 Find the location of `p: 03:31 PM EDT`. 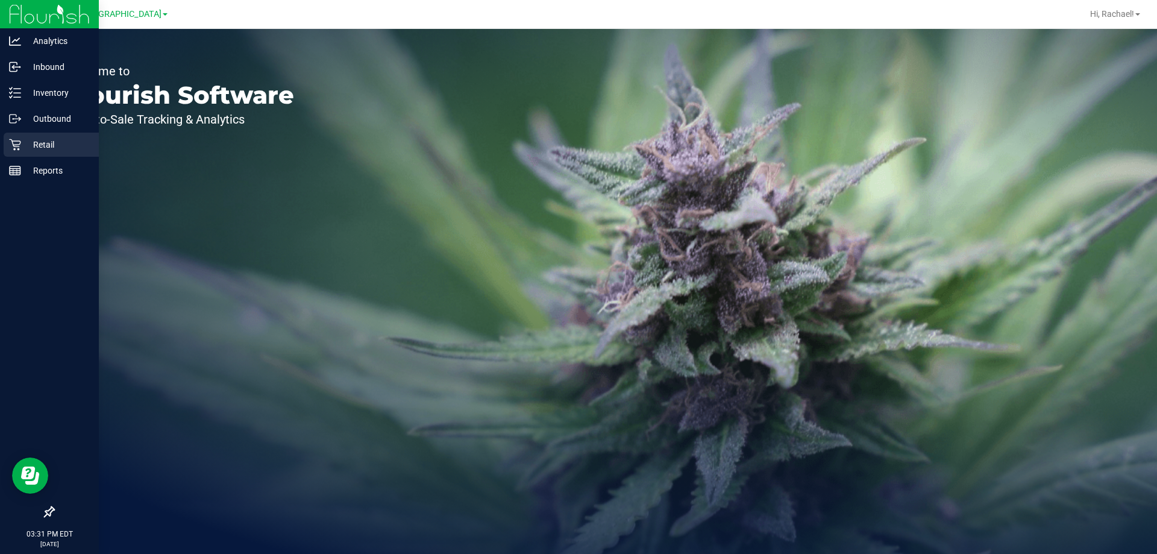

p: 03:31 PM EDT is located at coordinates (49, 534).